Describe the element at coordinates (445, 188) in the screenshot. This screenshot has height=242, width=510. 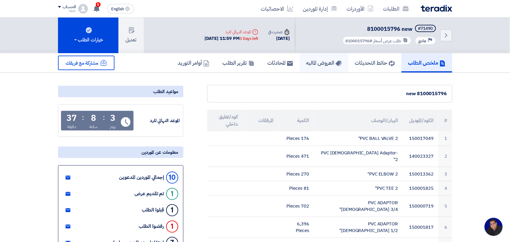
I see `td: 4` at that location.